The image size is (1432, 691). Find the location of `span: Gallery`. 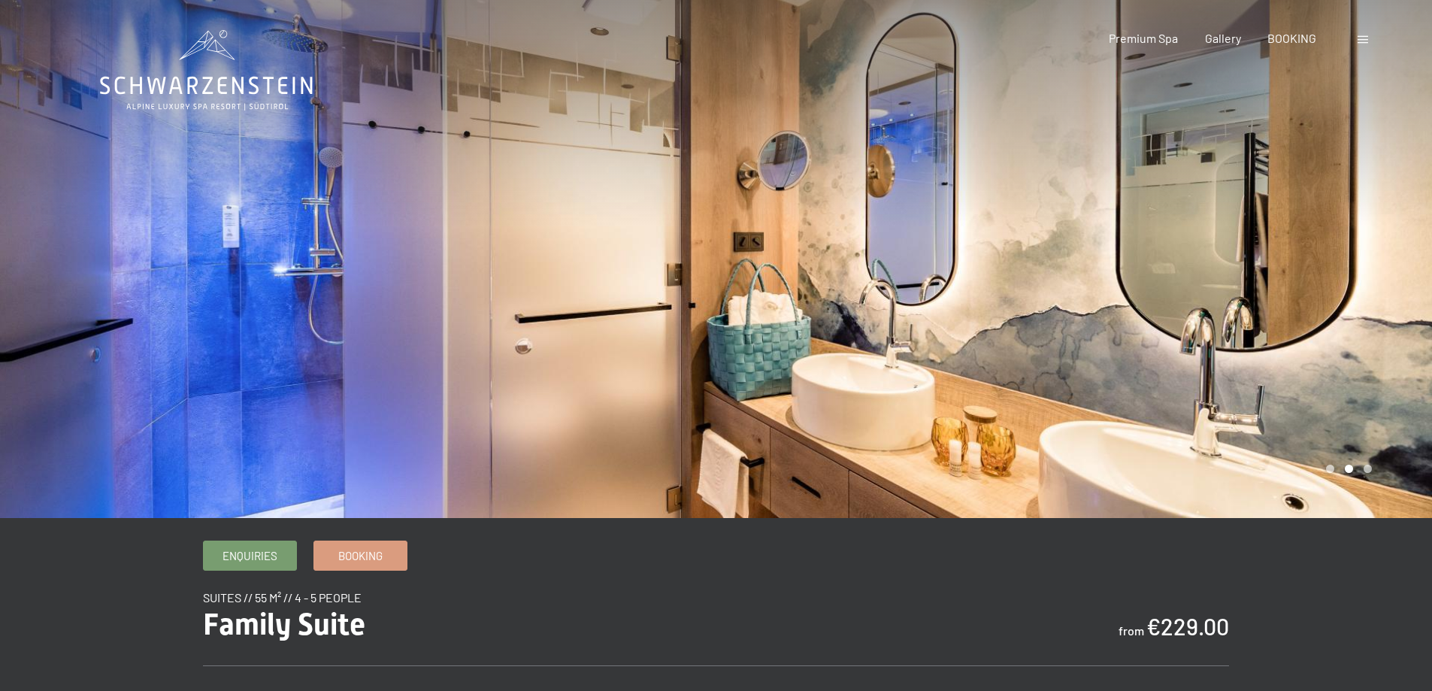

span: Gallery is located at coordinates (1223, 38).